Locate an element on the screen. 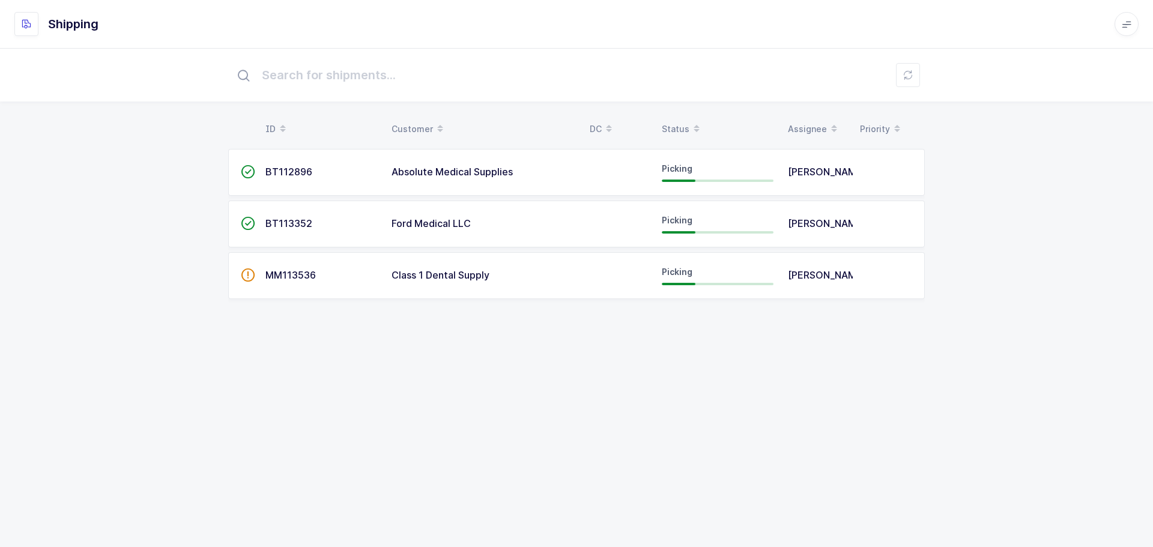  div: ID is located at coordinates (321, 129).